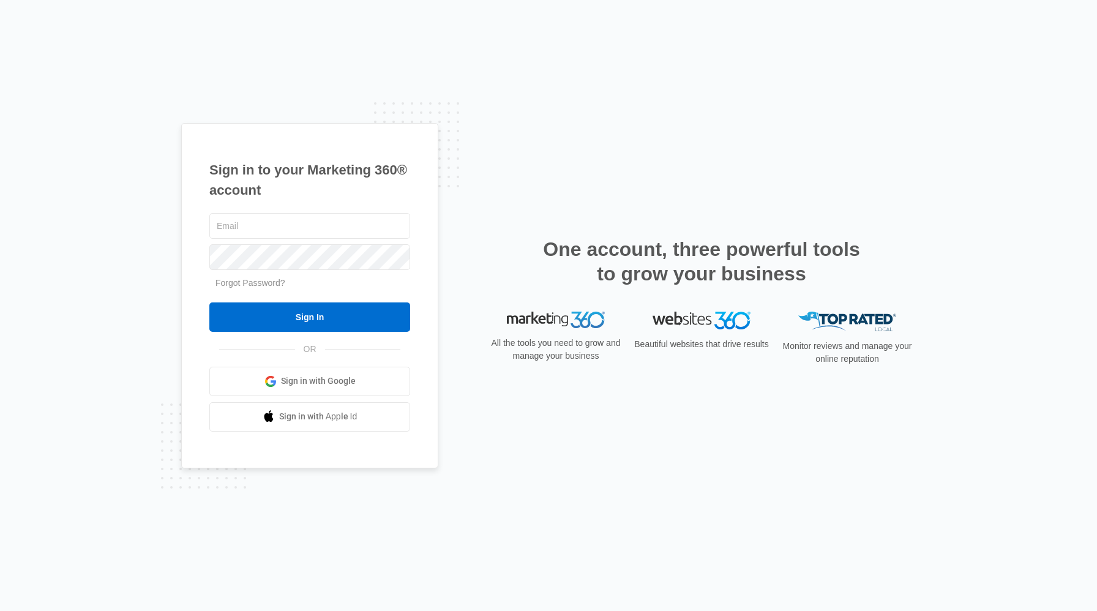 This screenshot has height=611, width=1097. I want to click on p: Beautiful websites that drive results, so click(702, 344).